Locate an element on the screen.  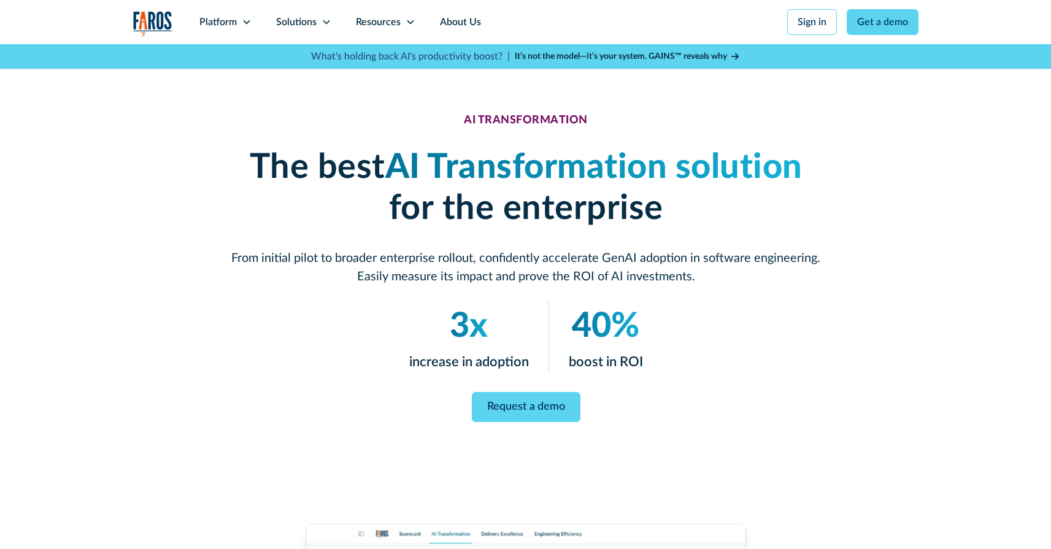
a: Request a demo is located at coordinates (525, 407).